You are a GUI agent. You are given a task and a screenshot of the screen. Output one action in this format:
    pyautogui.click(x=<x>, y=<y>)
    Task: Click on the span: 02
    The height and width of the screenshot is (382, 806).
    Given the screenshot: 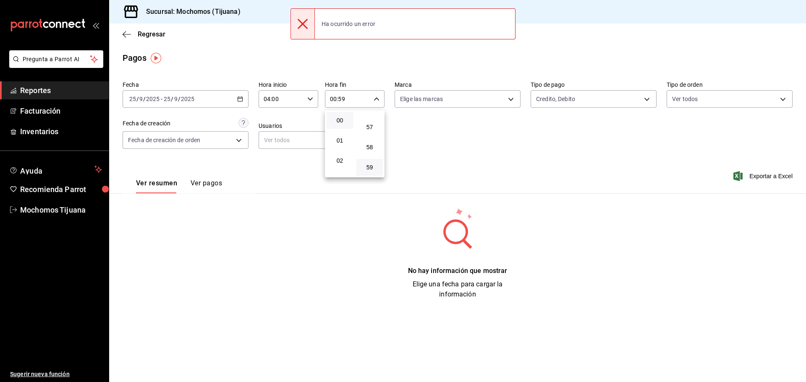 What is the action you would take?
    pyautogui.click(x=339, y=161)
    